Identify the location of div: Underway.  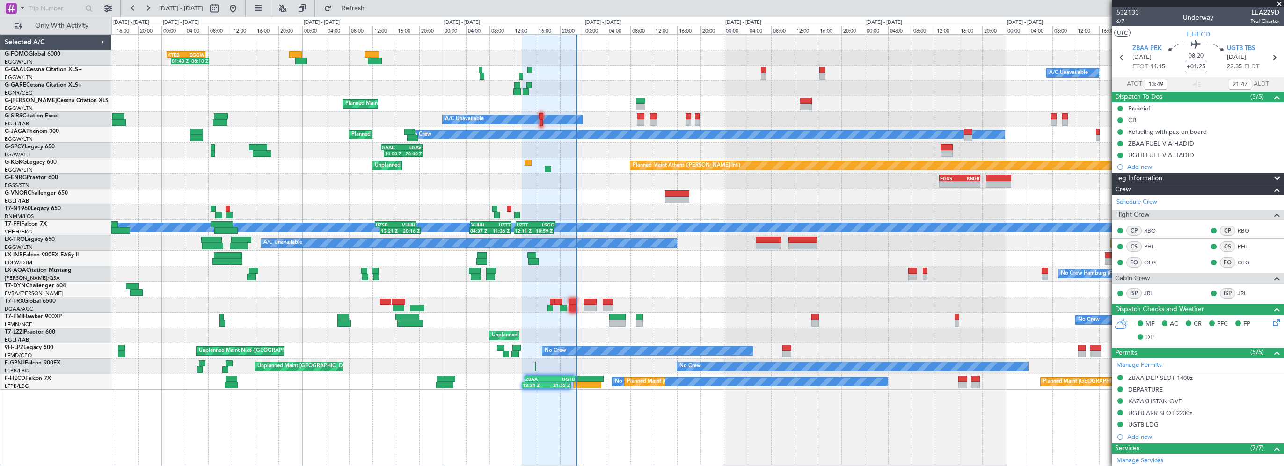
(1198, 17).